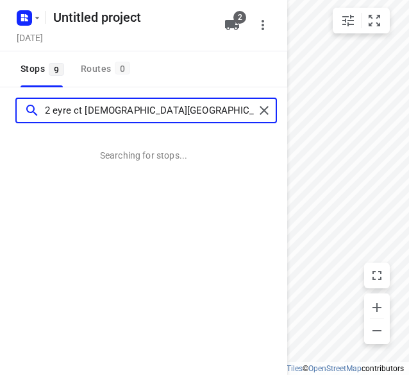 This screenshot has width=409, height=375. I want to click on span: 2, so click(240, 17).